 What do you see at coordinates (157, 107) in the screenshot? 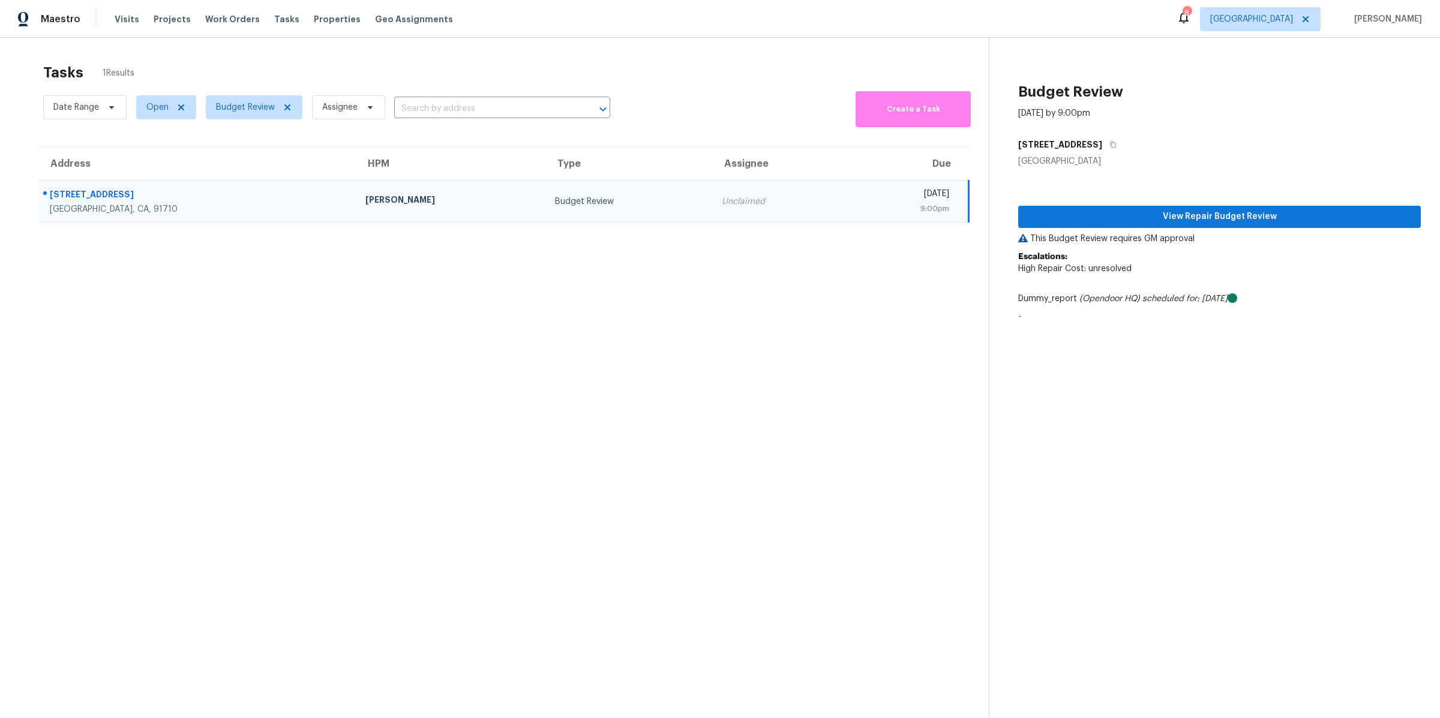
I see `span: Open` at bounding box center [157, 107].